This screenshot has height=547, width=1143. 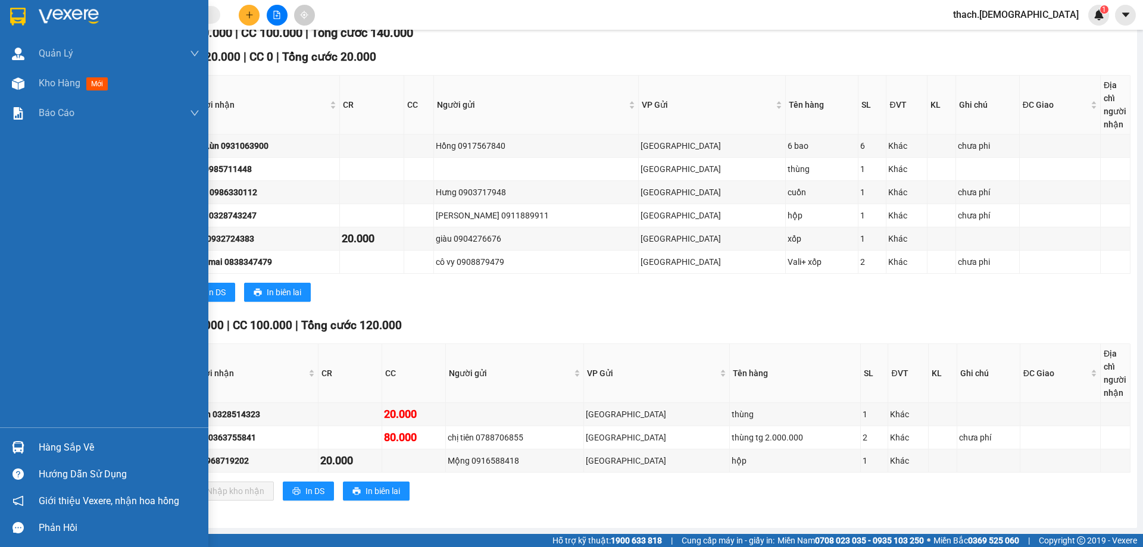 I want to click on span: CR 20.000, so click(x=214, y=57).